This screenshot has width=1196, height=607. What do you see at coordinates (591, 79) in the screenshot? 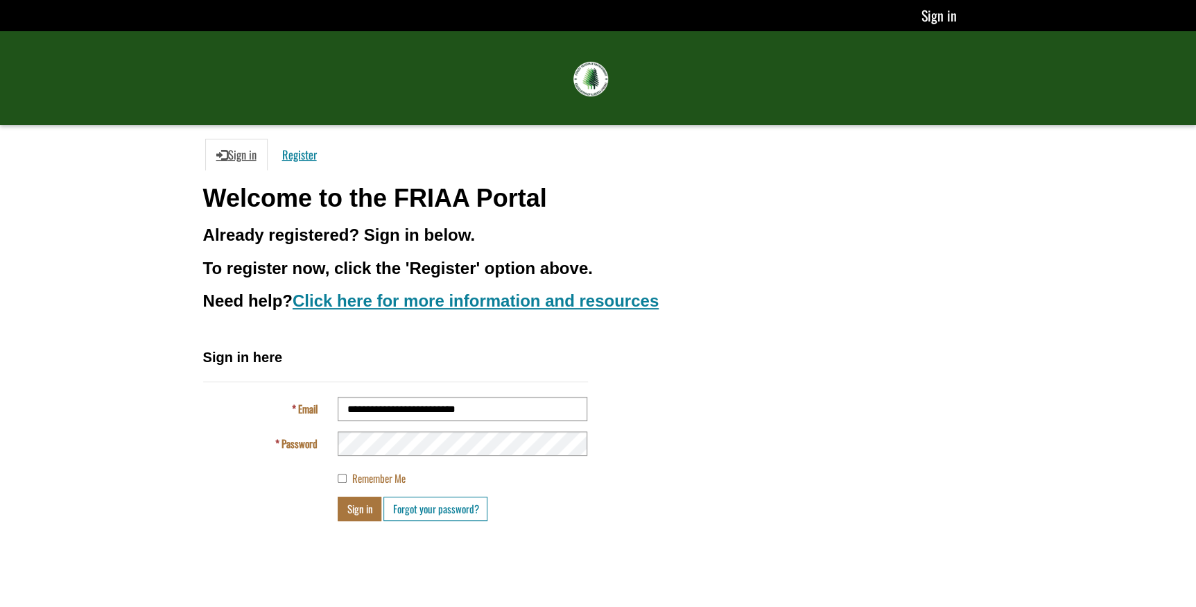
I see `img: FRIAA Submissions Portal` at bounding box center [591, 79].